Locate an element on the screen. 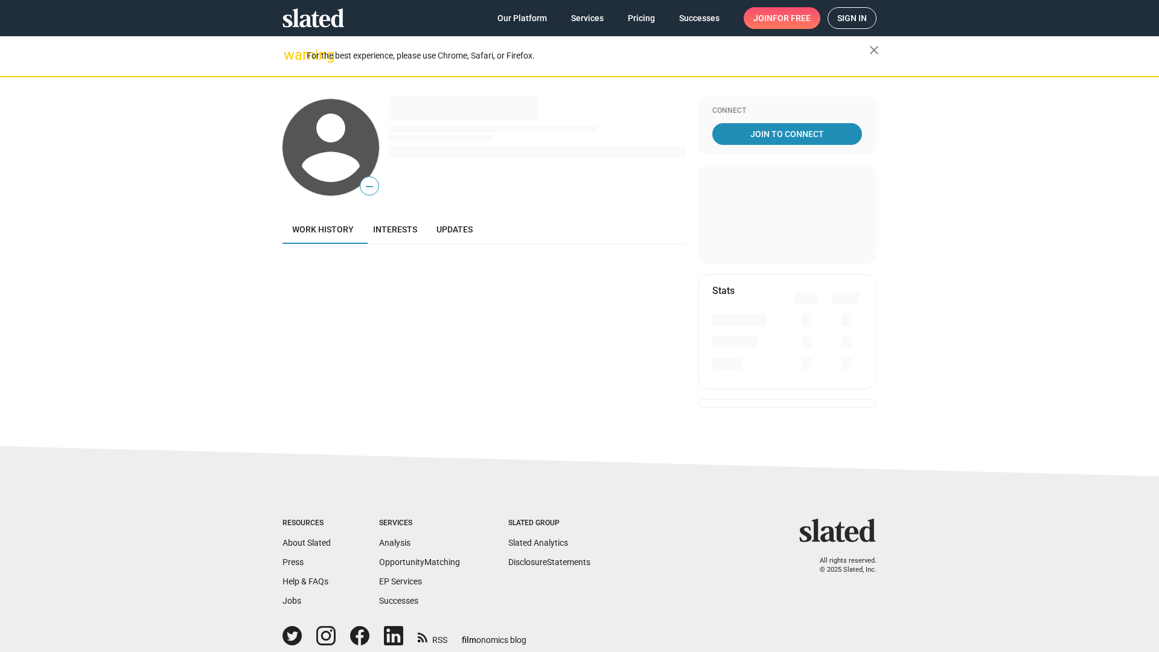  a: Updates is located at coordinates (454, 229).